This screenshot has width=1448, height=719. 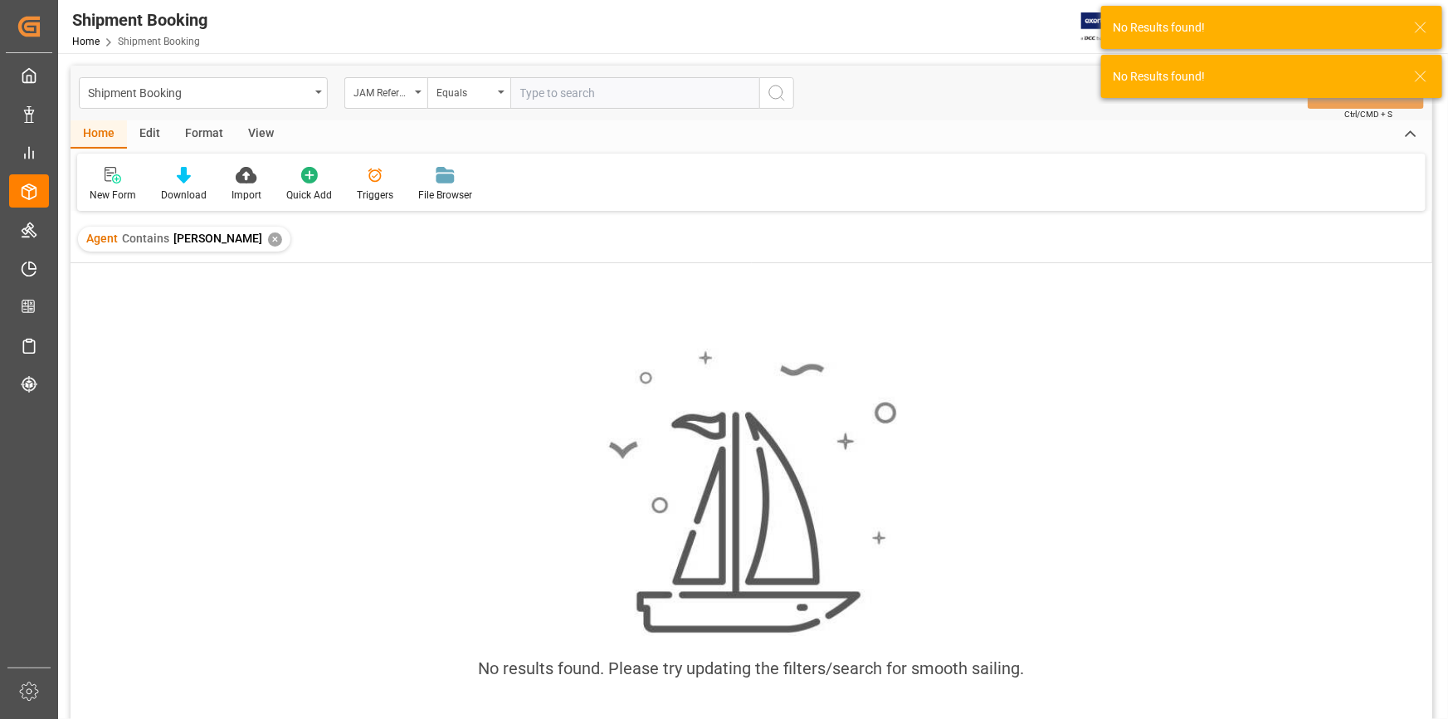 What do you see at coordinates (1110, 27) in the screenshot?
I see `img: Exertis%20JAM%20-%20Email%20Logo.jpg_1722504956.jpg` at bounding box center [1110, 27].